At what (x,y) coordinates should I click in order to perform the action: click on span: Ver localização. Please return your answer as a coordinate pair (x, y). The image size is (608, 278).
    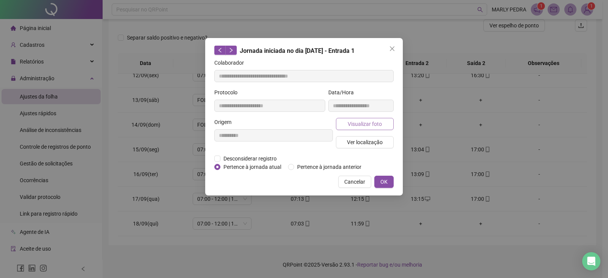
    Looking at the image, I should click on (365, 142).